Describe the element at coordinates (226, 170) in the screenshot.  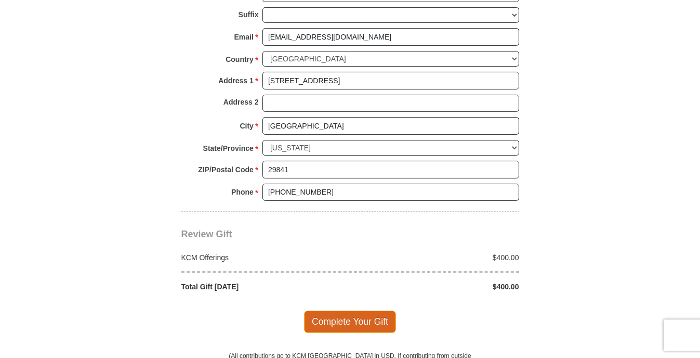
I see `strong: ZIP/Postal Code` at that location.